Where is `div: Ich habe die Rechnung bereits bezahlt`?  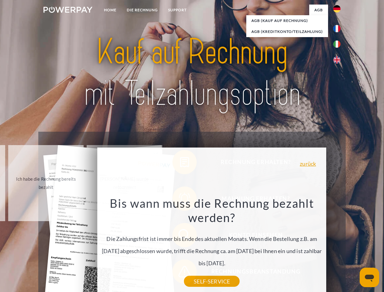
div: Ich habe die Rechnung bereits bezahlt is located at coordinates (46, 183).